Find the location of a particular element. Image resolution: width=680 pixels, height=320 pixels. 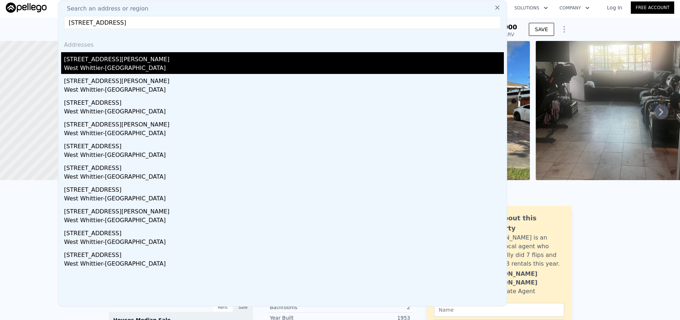

a: Log In is located at coordinates (615, 8).